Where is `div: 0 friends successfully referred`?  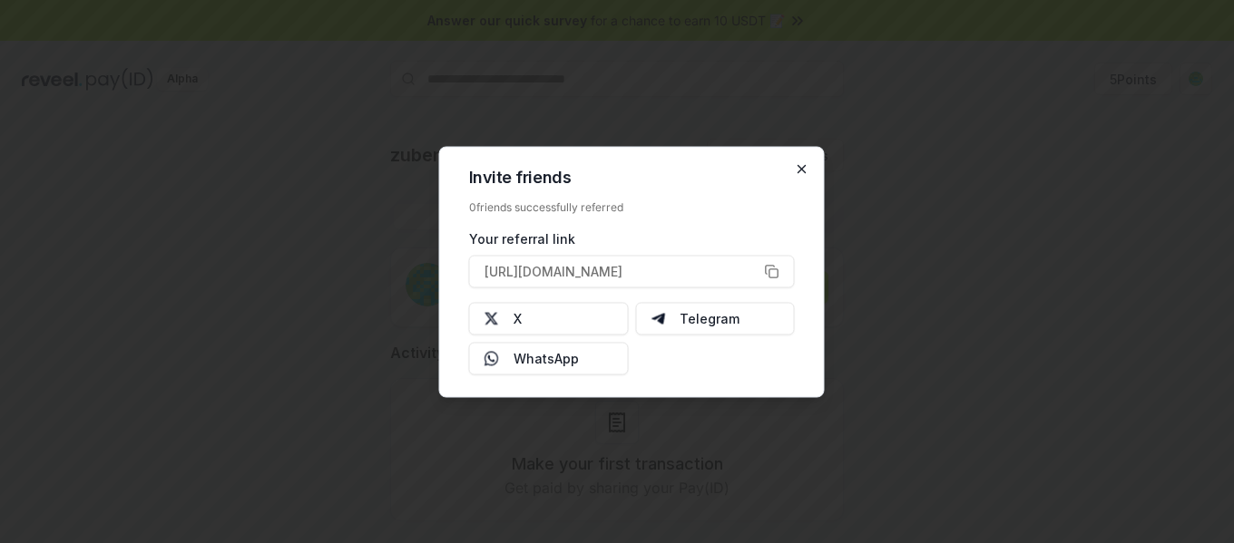 div: 0 friends successfully referred is located at coordinates (631, 207).